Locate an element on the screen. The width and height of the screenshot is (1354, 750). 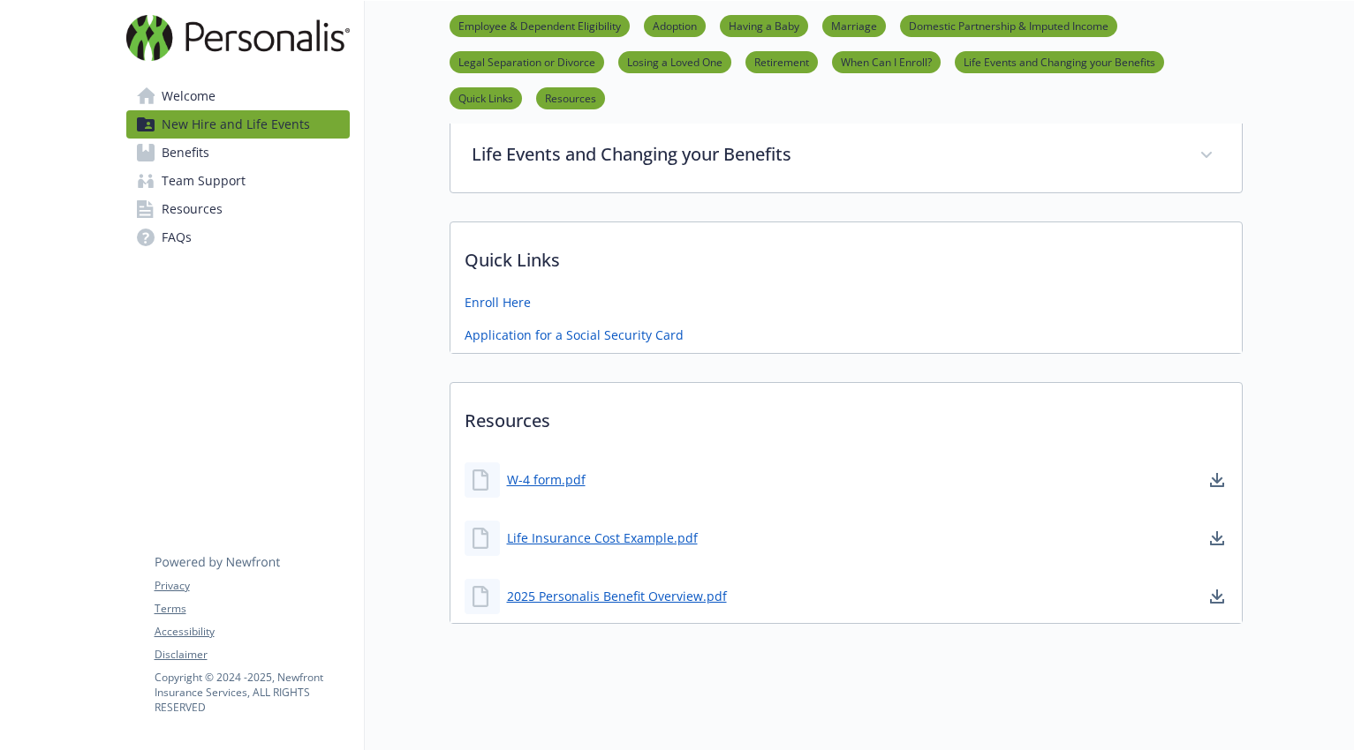
a: Life Events and Changing your Benefits is located at coordinates (1059, 61).